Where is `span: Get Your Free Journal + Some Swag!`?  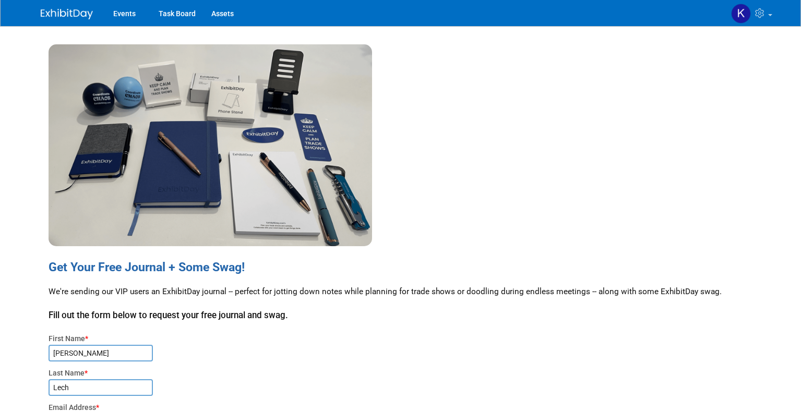 span: Get Your Free Journal + Some Swag! is located at coordinates (147, 267).